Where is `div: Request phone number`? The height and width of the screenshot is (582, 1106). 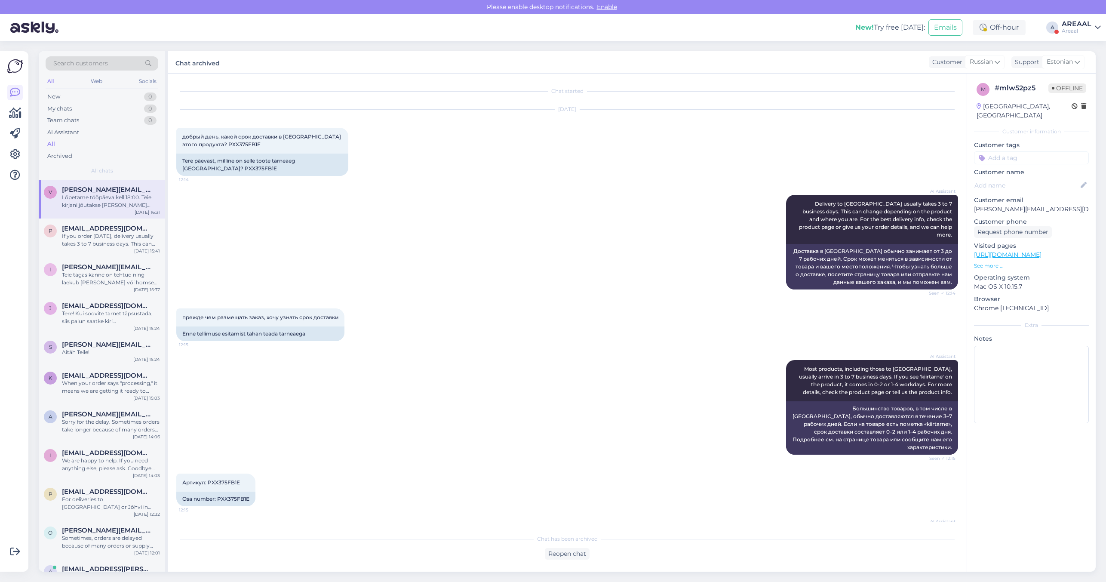
div: Request phone number is located at coordinates (1013, 232).